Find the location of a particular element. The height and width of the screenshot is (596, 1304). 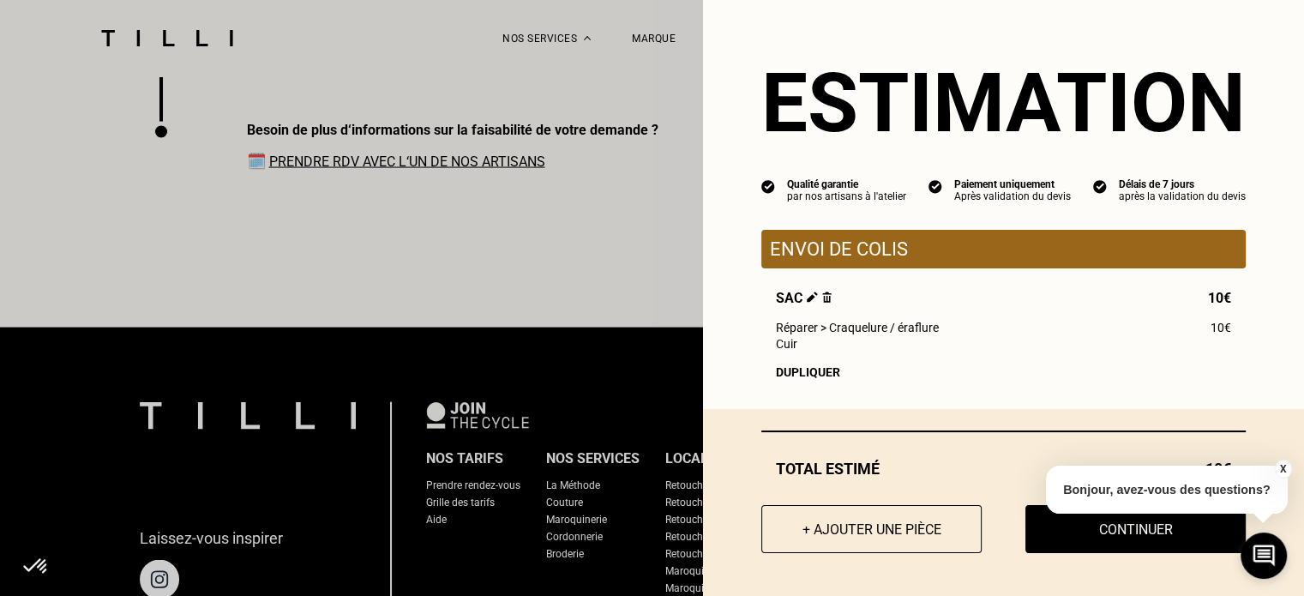

button: Continuer is located at coordinates (1135, 529).